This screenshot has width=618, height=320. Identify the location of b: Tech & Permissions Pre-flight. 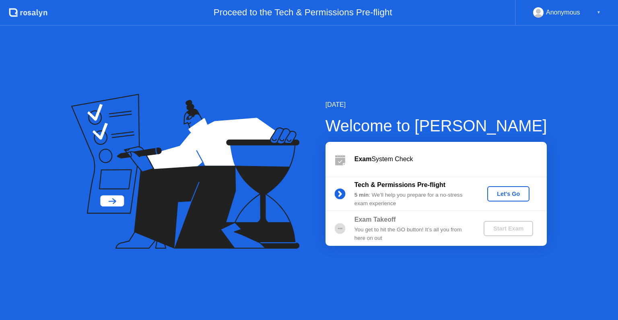
(400, 184).